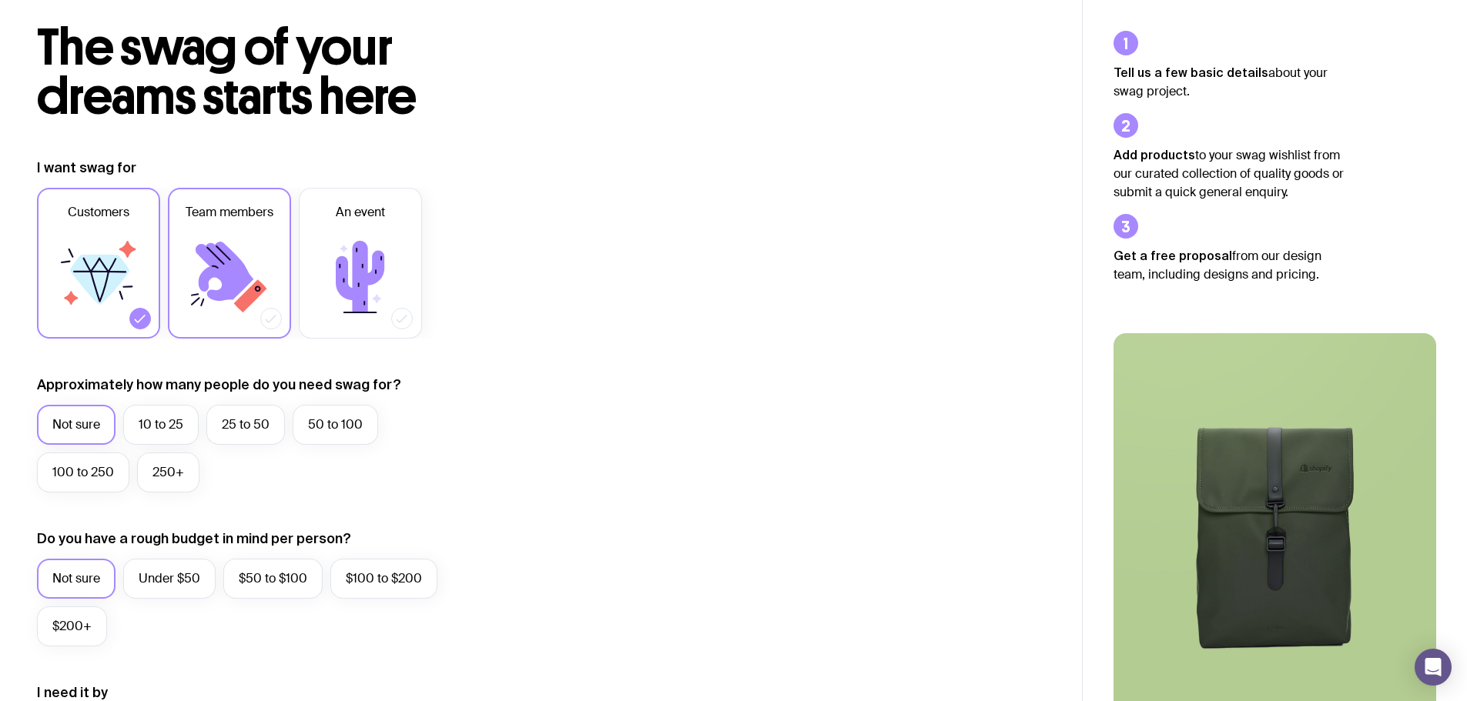  I want to click on label: I want swag for, so click(86, 168).